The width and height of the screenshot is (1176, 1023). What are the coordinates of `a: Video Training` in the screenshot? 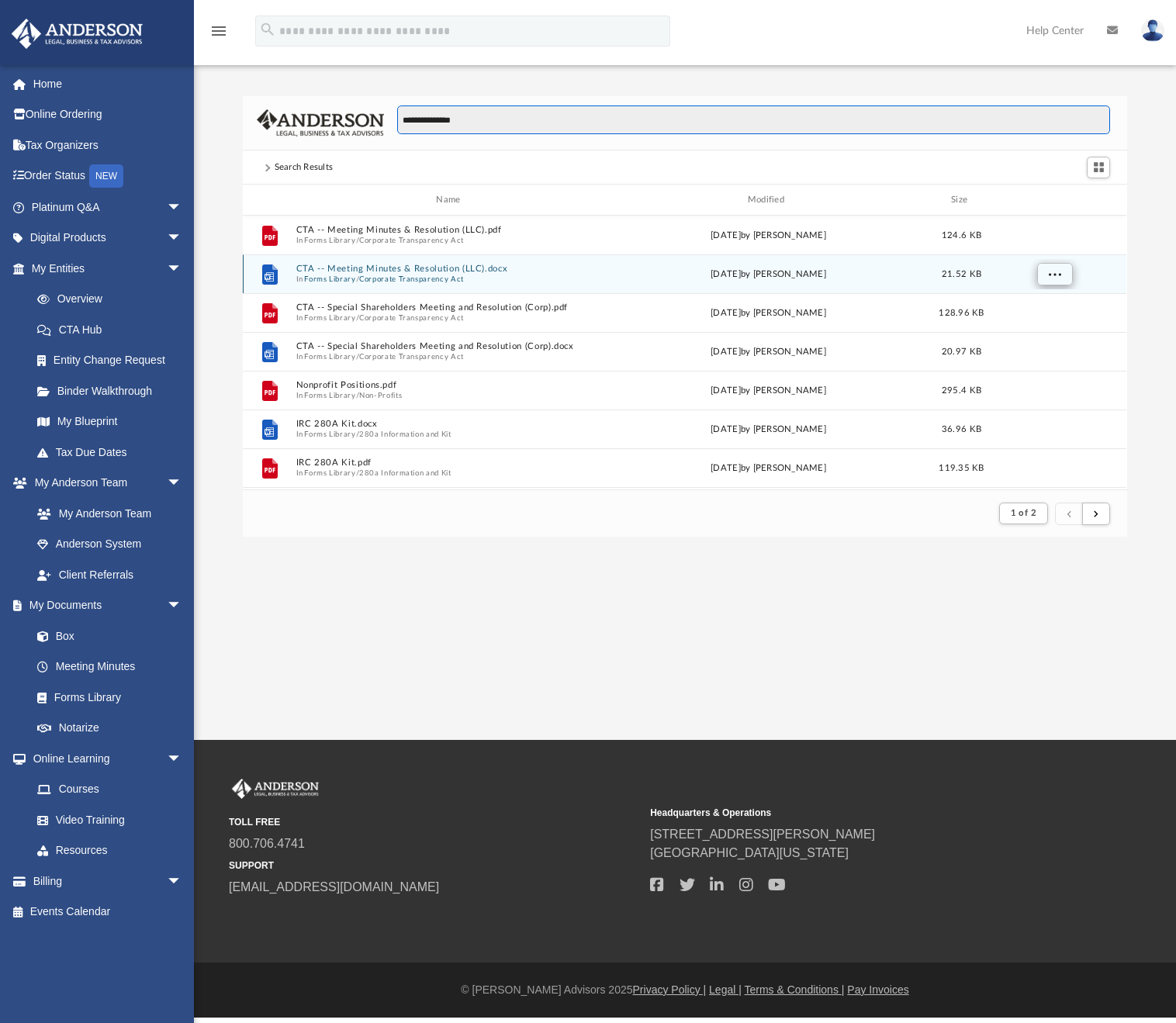 It's located at (106, 820).